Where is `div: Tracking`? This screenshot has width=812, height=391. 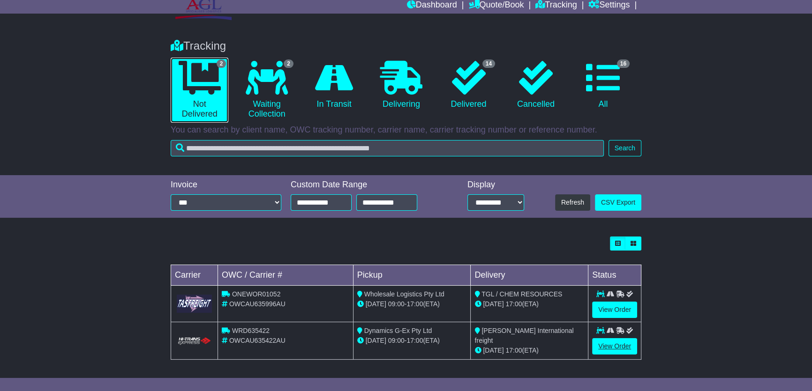
div: Tracking is located at coordinates (406, 46).